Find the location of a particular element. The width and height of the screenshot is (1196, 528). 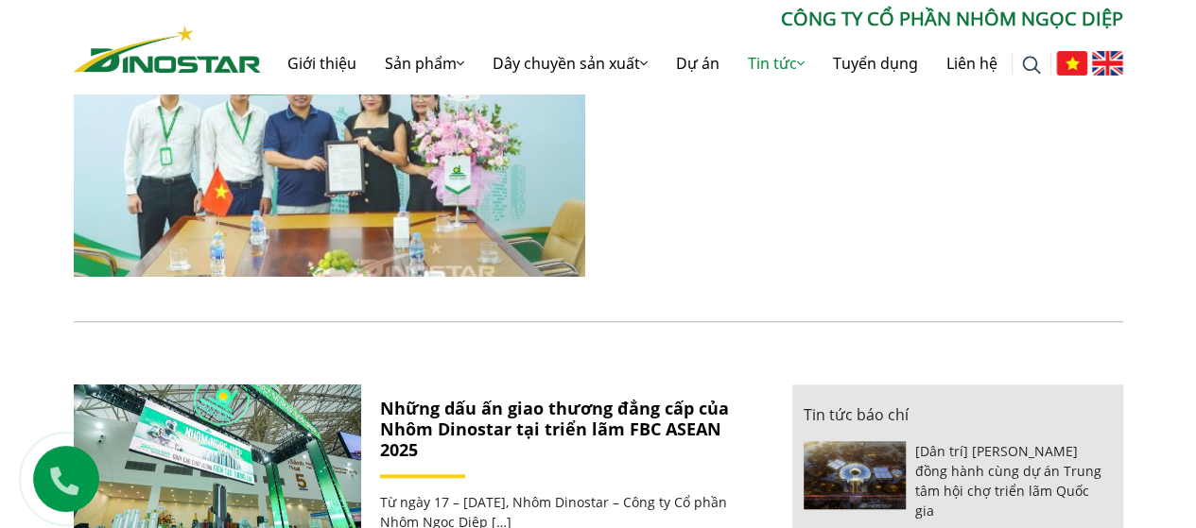

img: Tiếng Việt is located at coordinates (1071, 63).